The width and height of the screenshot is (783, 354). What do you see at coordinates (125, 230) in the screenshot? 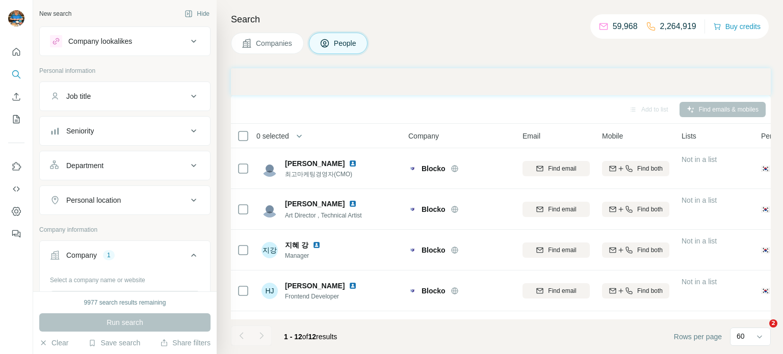
I see `p: Company information` at bounding box center [125, 230].